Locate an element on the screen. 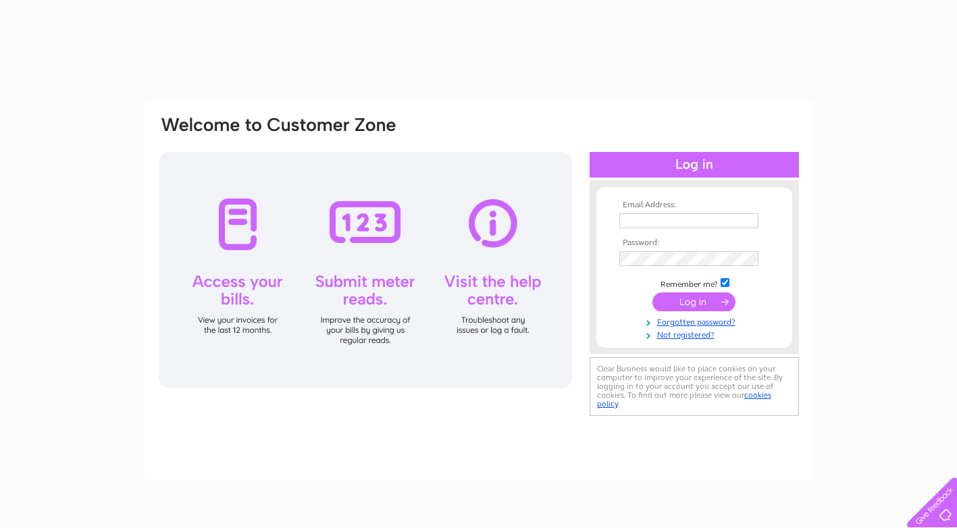 Image resolution: width=957 pixels, height=528 pixels. th: Email Address: is located at coordinates (694, 205).